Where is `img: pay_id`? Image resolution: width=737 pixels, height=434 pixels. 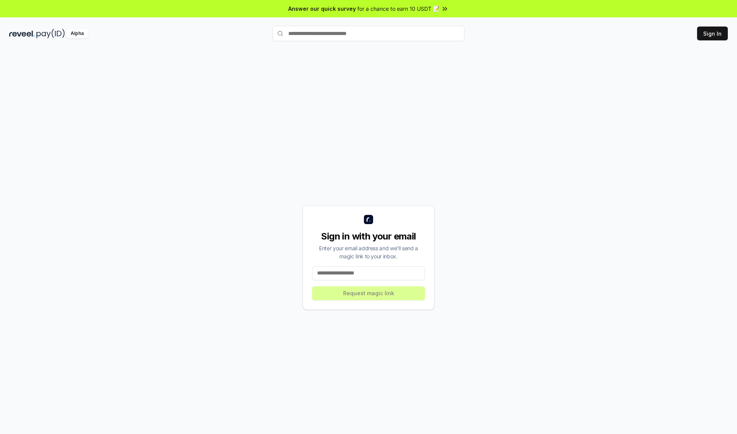
img: pay_id is located at coordinates (51, 33).